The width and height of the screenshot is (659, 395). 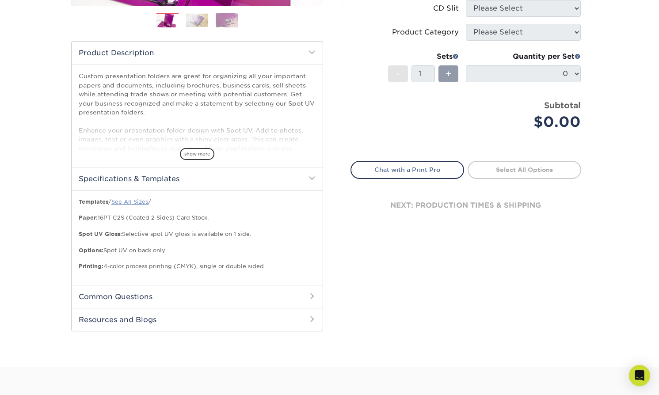 I want to click on p: Custom presentation folders are great for organizing all your important papers and documents, inc..., so click(x=197, y=139).